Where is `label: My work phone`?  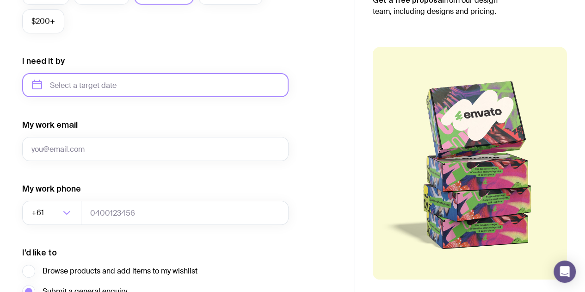
label: My work phone is located at coordinates (51, 189).